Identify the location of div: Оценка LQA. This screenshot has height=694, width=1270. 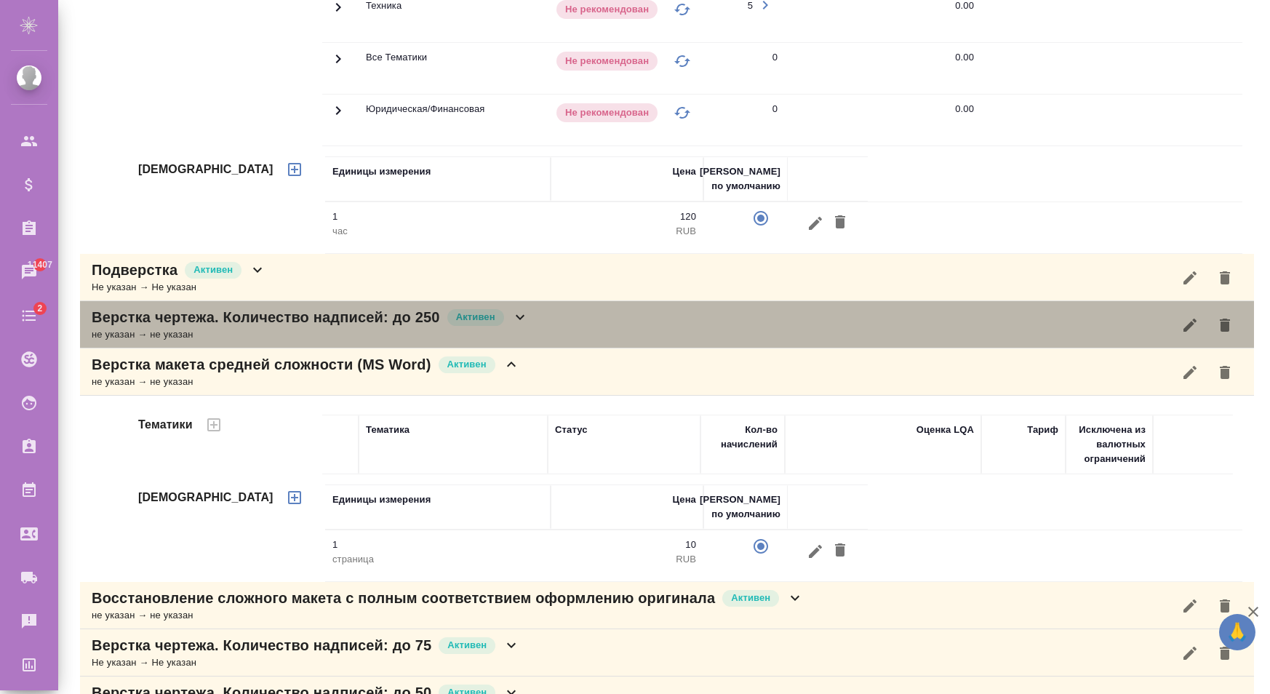
(945, 430).